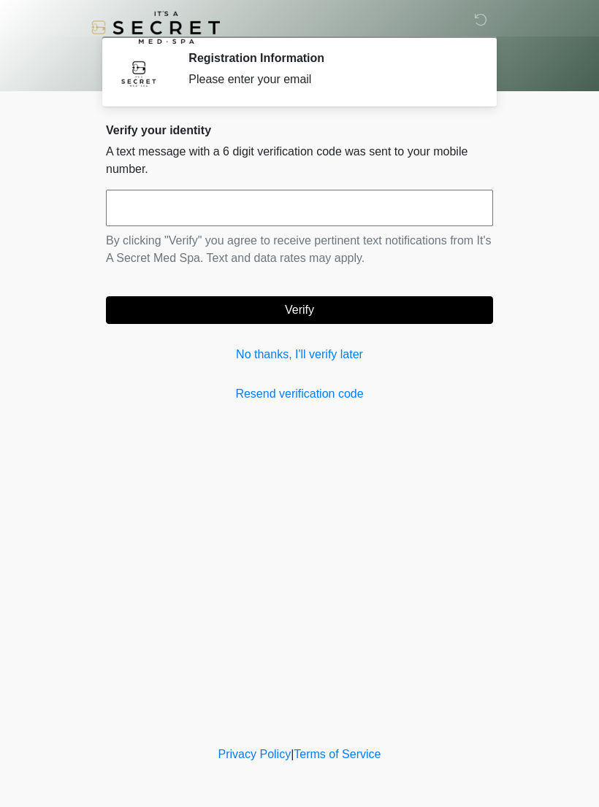  I want to click on a: No thanks, I'll verify later, so click(299, 355).